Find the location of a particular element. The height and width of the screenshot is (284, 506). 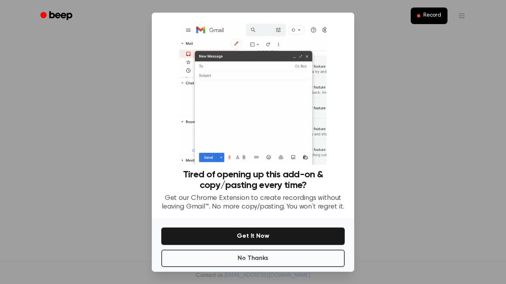

button: Open menu is located at coordinates (461, 16).